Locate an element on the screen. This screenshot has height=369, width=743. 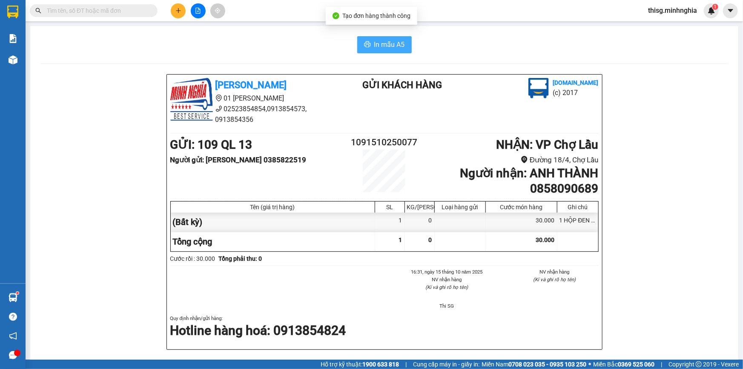
span: Tổng cộng is located at coordinates (192, 241).